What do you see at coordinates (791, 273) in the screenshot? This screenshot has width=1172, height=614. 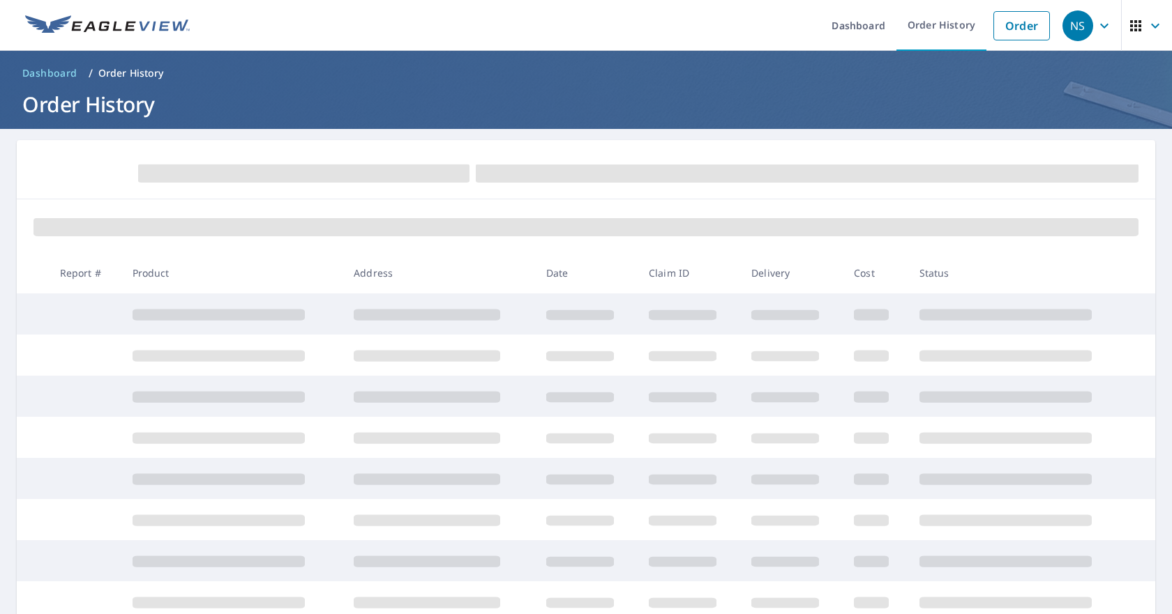 I see `th: Delivery` at bounding box center [791, 273].